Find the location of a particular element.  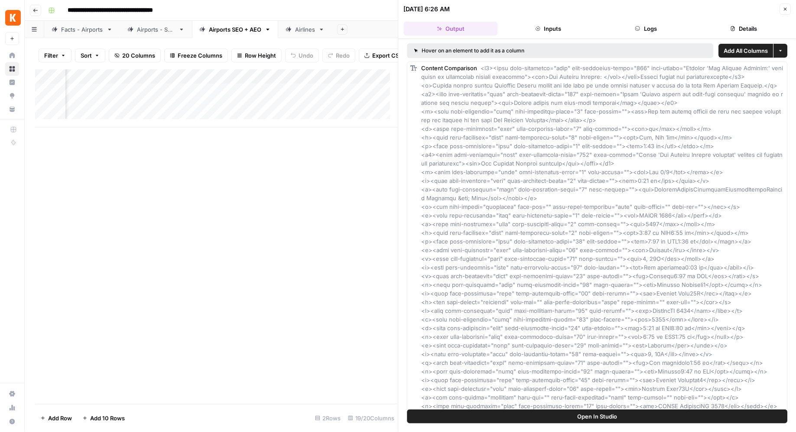

span: Sort is located at coordinates (86, 55).